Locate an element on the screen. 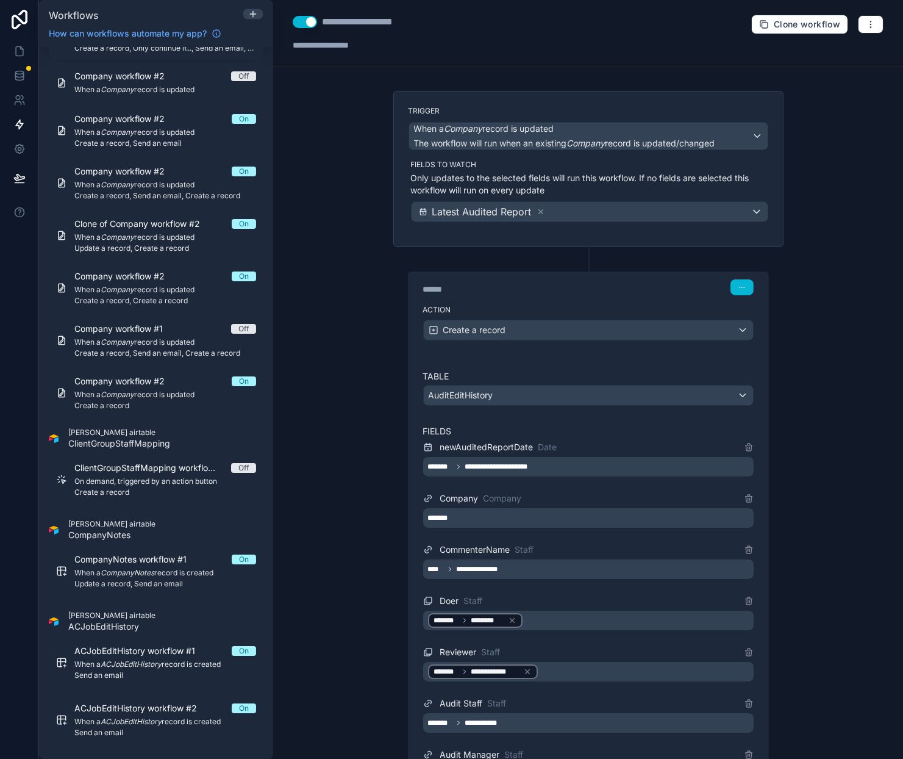 The width and height of the screenshot is (903, 759). a: Company workflow #2OnWhen aCompanyrecord is updatedCreate a record is located at coordinates (156, 393).